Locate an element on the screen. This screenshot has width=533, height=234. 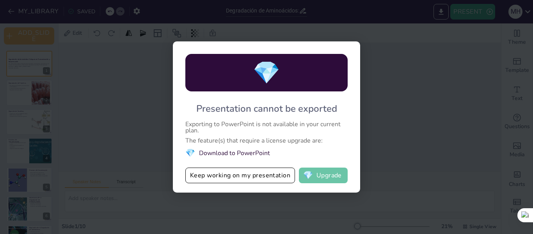
li: Download to PowerPoint is located at coordinates (266, 153).